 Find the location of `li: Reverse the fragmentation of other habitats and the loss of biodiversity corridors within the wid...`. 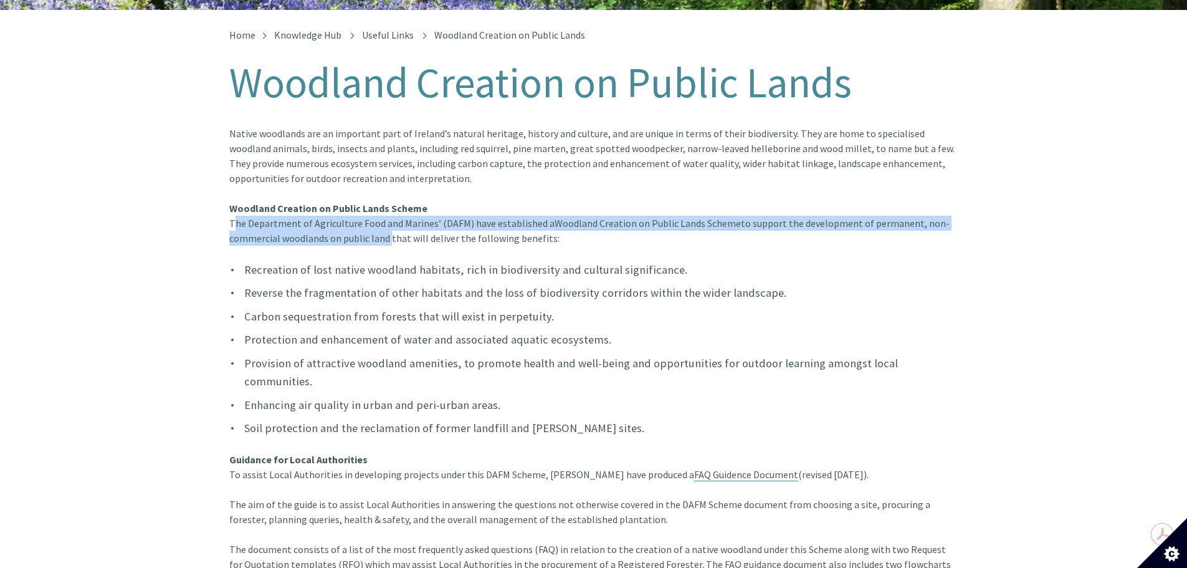

li: Reverse the fragmentation of other habitats and the loss of biodiversity corridors within the wid... is located at coordinates (594, 292).